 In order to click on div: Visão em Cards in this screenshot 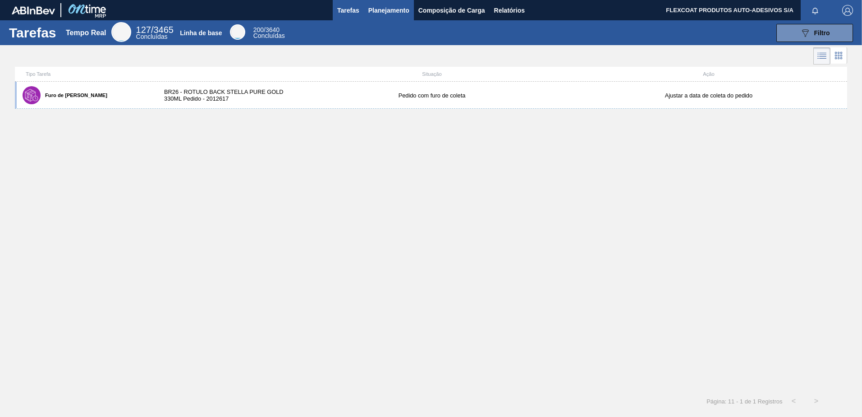, I will do `click(839, 56)`.